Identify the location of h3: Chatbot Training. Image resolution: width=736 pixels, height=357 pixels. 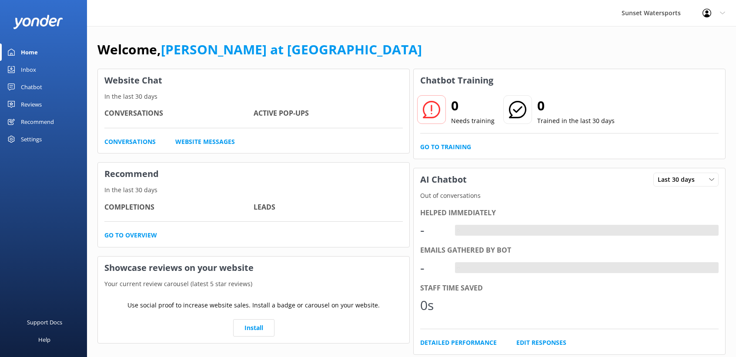
(457, 81).